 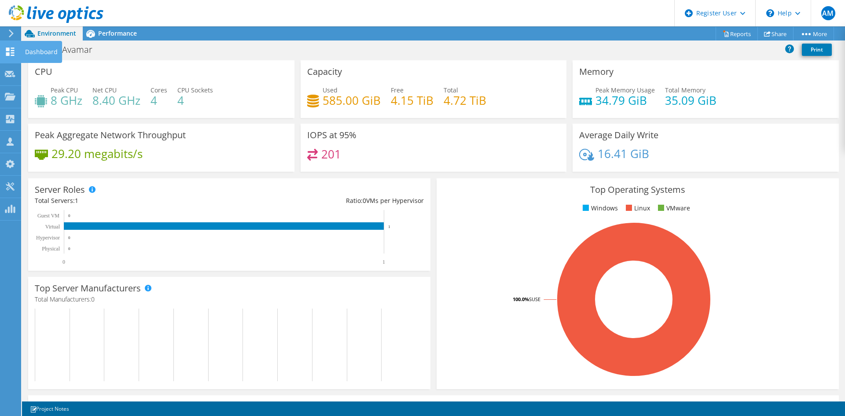 What do you see at coordinates (828, 13) in the screenshot?
I see `span: AM` at bounding box center [828, 13].